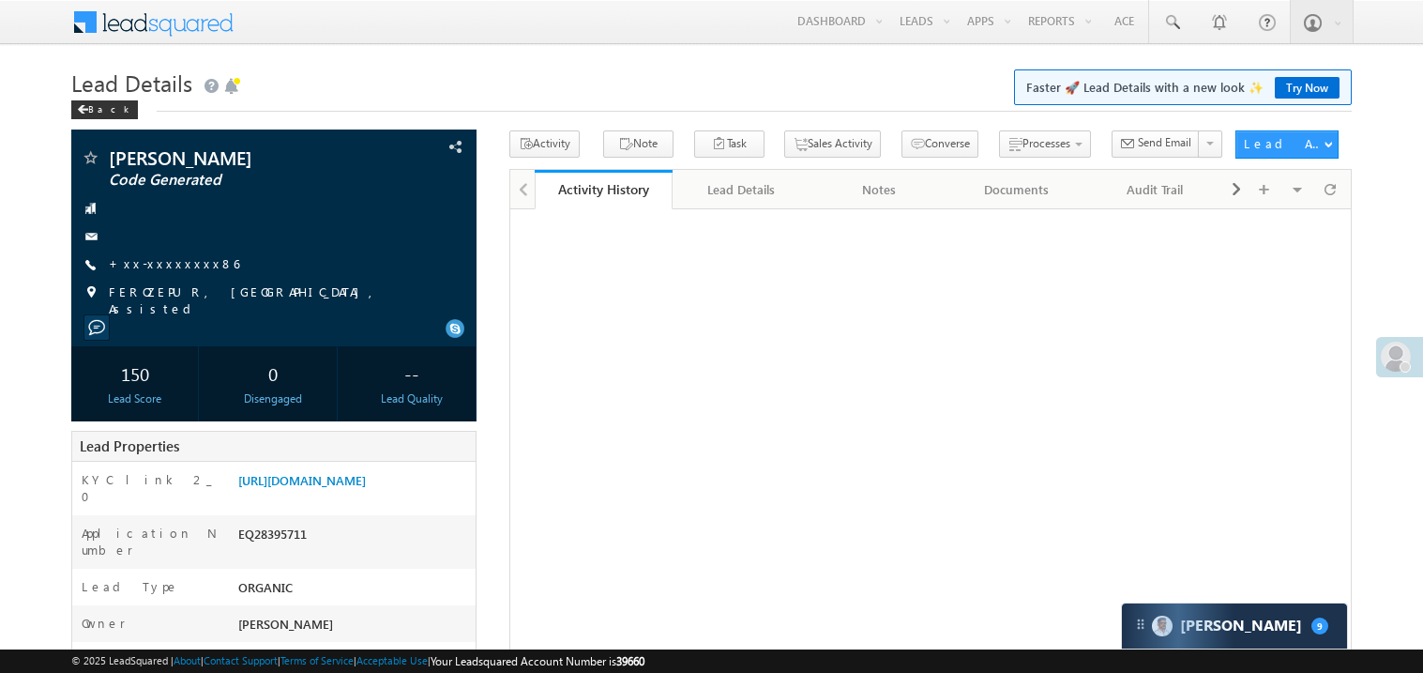  What do you see at coordinates (240, 660) in the screenshot?
I see `a: Contact Support` at bounding box center [240, 660].